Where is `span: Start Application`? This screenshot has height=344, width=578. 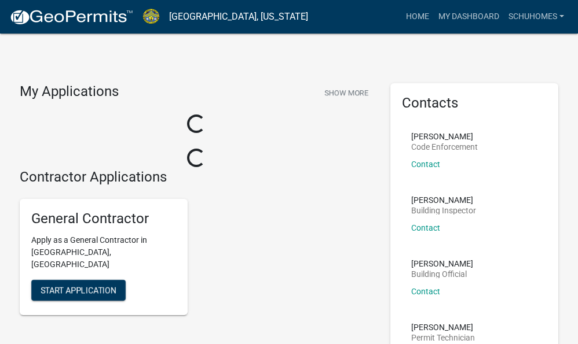 span: Start Application is located at coordinates (78, 291).